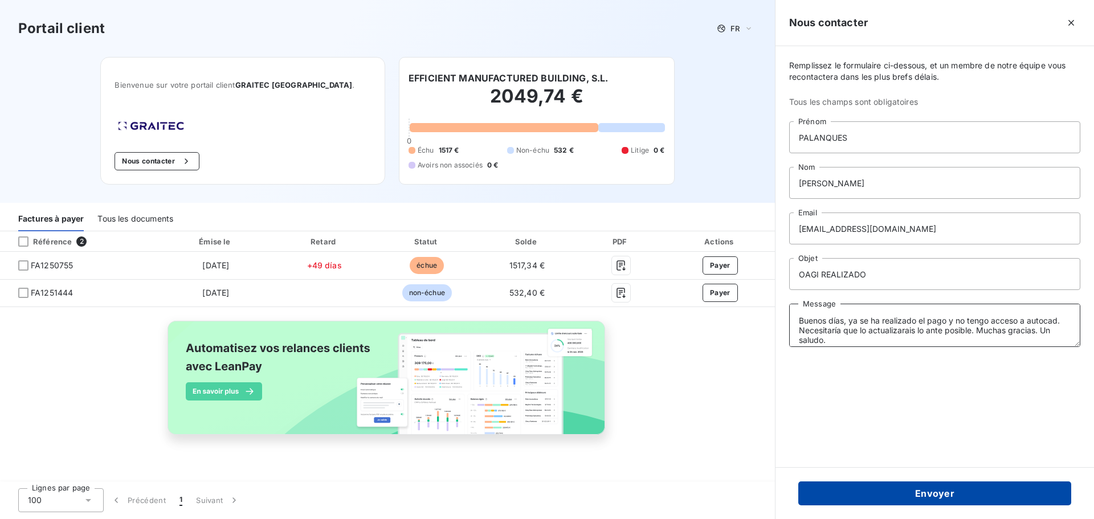  What do you see at coordinates (934, 325) in the screenshot?
I see `textarea: Buenos días, ya se ha realizado el pago y no tengo acceso a autocad. Necesitaría que lo actualiza...` at bounding box center [934, 325].